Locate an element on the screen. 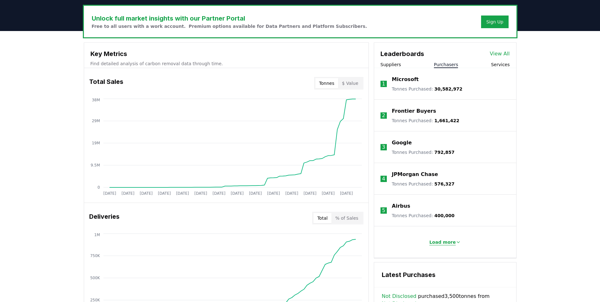 This screenshot has height=302, width=600. p: Google is located at coordinates (402, 143).